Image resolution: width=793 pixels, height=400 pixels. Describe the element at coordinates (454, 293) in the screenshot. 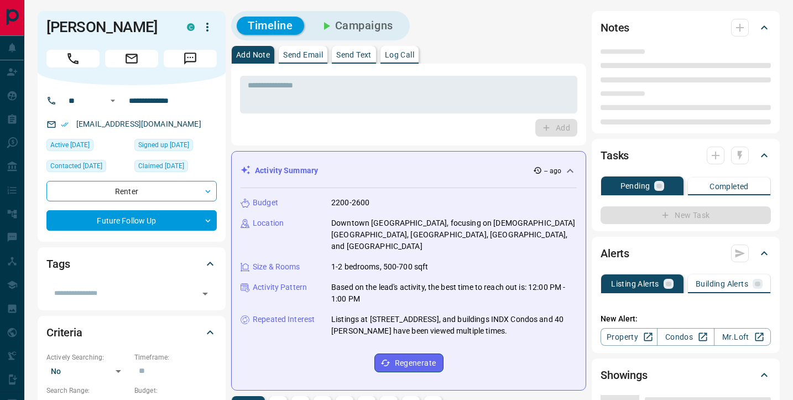

I see `p: Based on the lead's activity, the best time to reach out is: 12:00 PM - 1:00 PM` at that location.